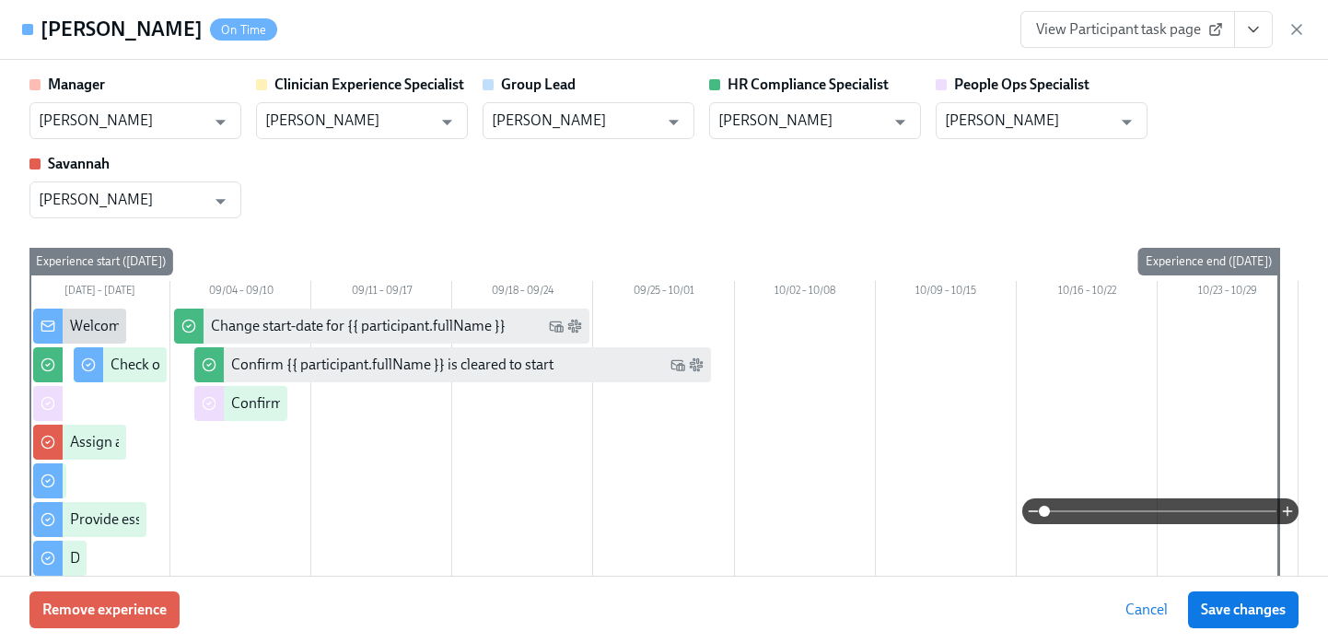 This screenshot has width=1328, height=643. What do you see at coordinates (242, 365) in the screenshot?
I see `div: Check out our recommended laptop specs` at bounding box center [242, 365].